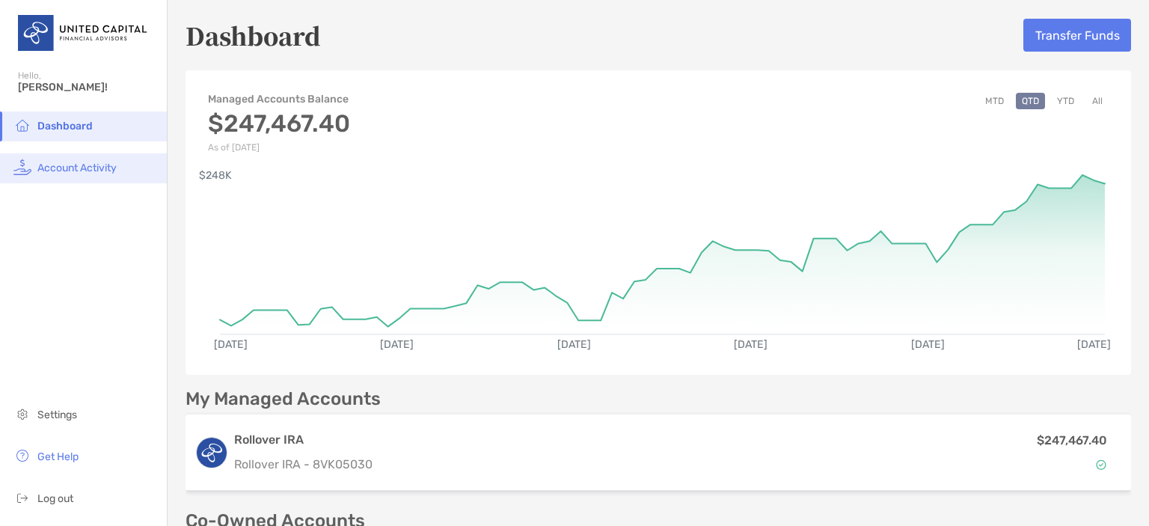 This screenshot has width=1149, height=526. Describe the element at coordinates (22, 125) in the screenshot. I see `img: household icon` at that location.